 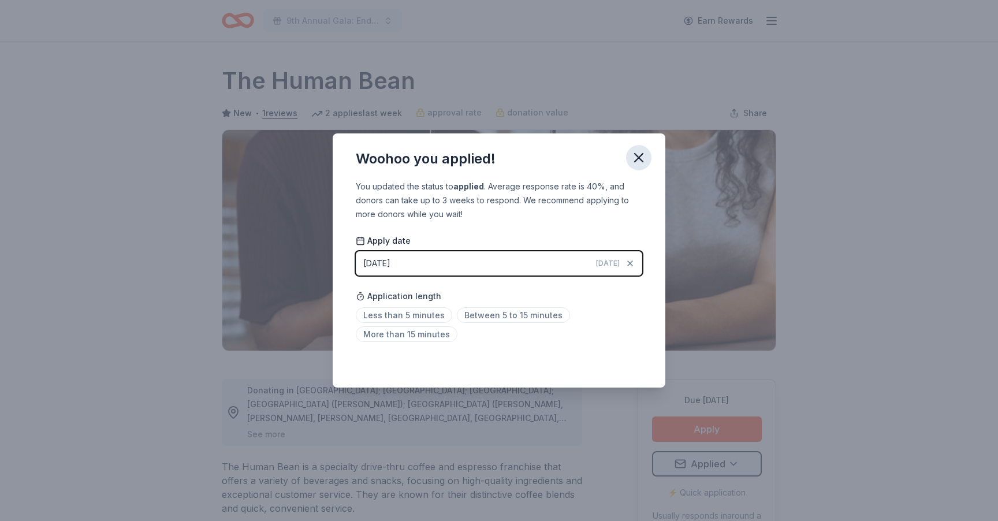 I want to click on span: More than 15 minutes, so click(x=406, y=334).